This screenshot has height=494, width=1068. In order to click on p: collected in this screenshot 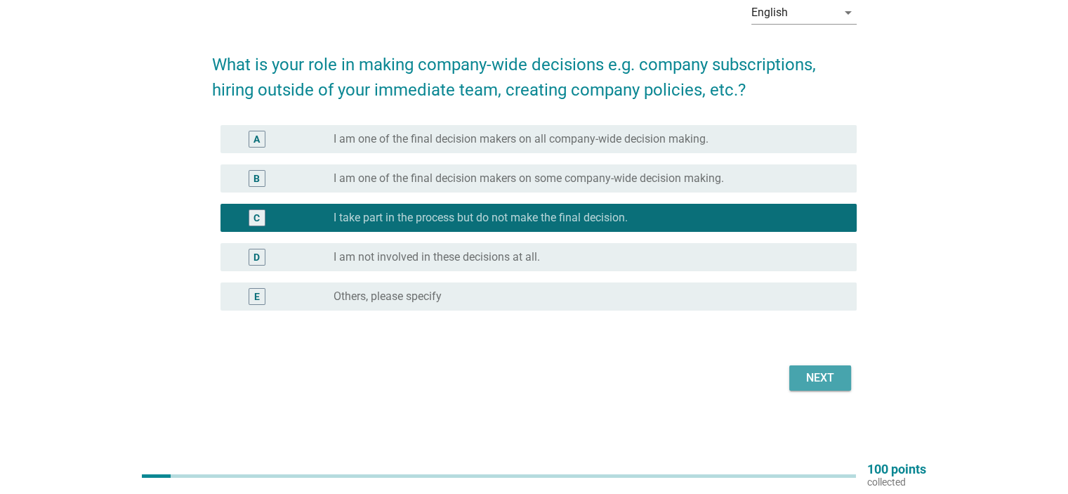, I will do `click(897, 482)`.